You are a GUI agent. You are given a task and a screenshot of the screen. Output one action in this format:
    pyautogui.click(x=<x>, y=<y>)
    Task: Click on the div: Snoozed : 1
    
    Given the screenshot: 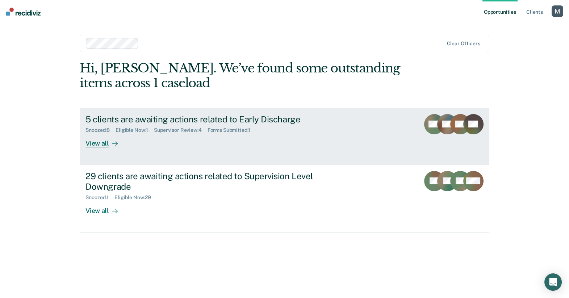 What is the action you would take?
    pyautogui.click(x=100, y=197)
    